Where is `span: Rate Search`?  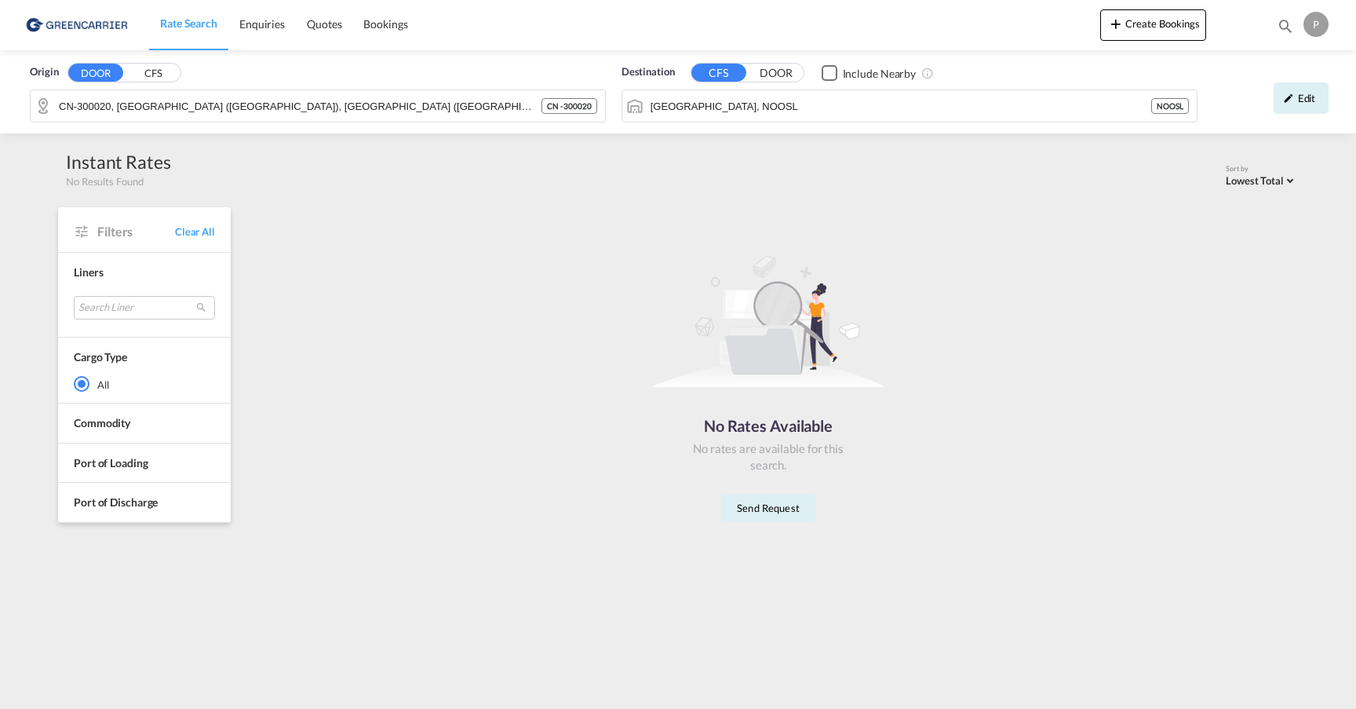
span: Rate Search is located at coordinates (188, 23).